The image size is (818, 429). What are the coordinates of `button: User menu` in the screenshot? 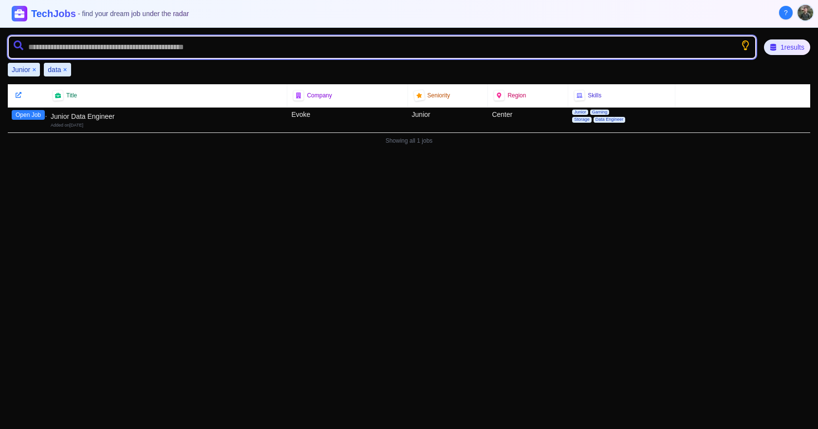 It's located at (805, 13).